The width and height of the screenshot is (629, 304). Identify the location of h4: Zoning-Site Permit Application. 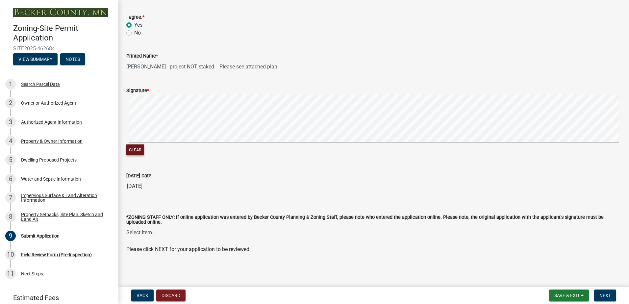
(63, 33).